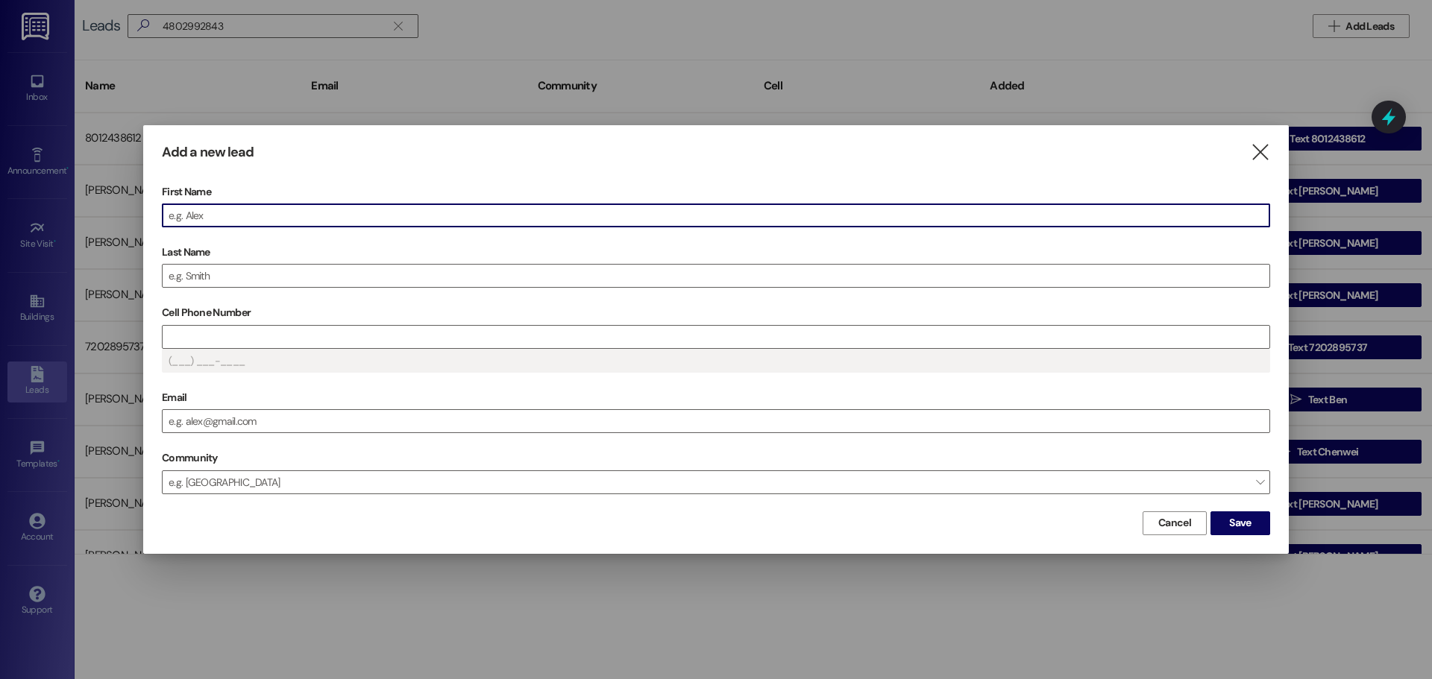  Describe the element at coordinates (1240, 523) in the screenshot. I see `span: Save` at that location.